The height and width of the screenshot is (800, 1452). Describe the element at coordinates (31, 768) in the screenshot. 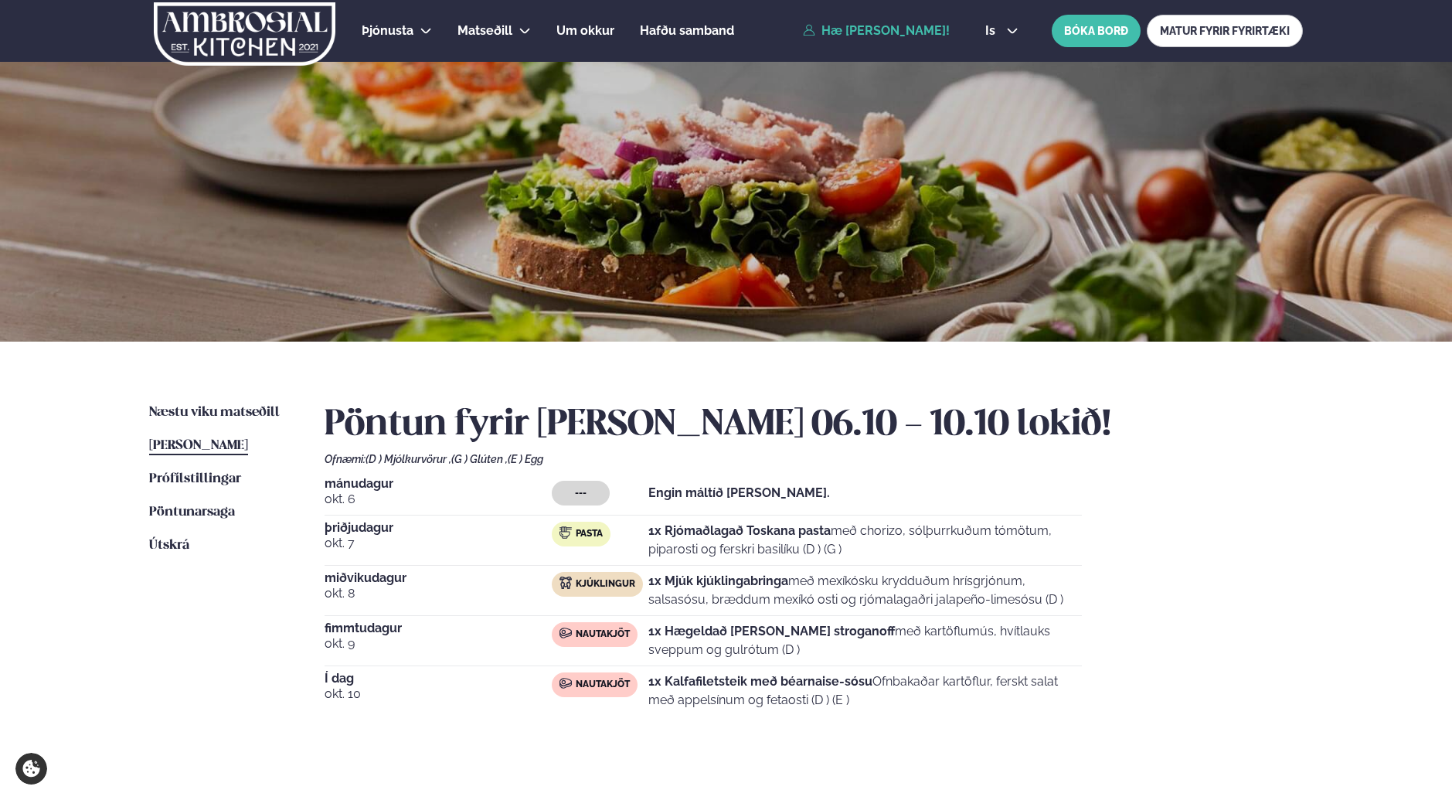

I see `a: Cookie settings` at that location.